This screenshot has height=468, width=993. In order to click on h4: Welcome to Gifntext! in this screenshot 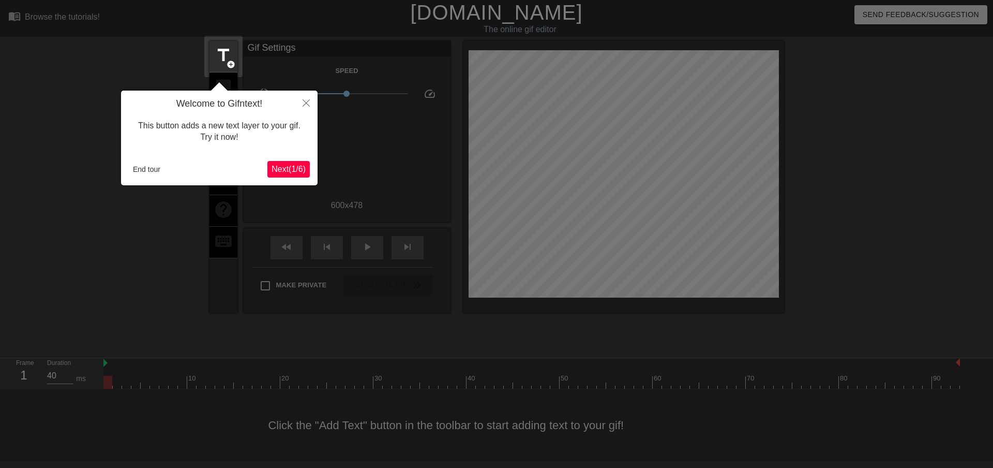, I will do `click(219, 104)`.